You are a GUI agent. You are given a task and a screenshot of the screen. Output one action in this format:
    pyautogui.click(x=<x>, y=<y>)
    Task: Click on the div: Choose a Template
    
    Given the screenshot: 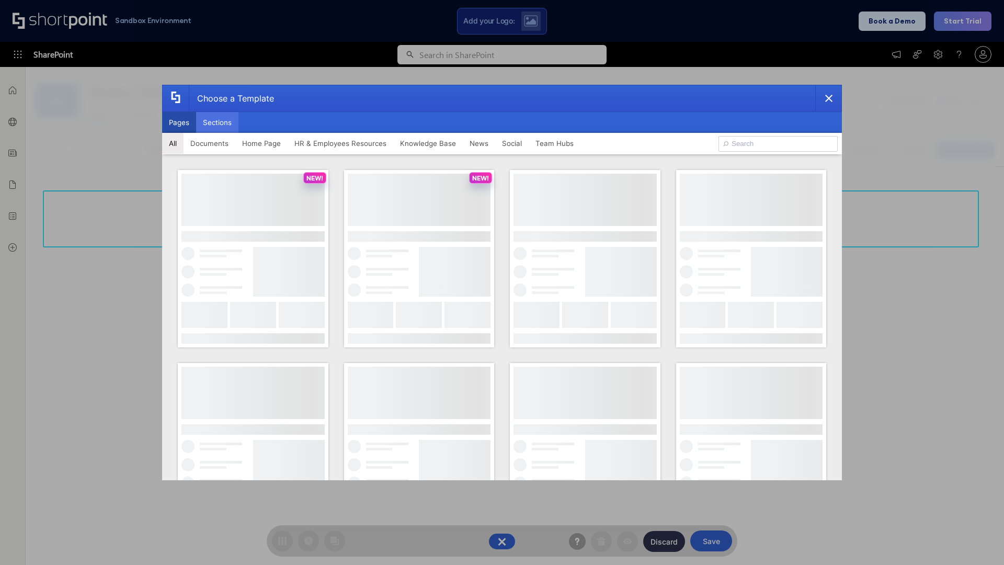 What is the action you would take?
    pyautogui.click(x=231, y=98)
    